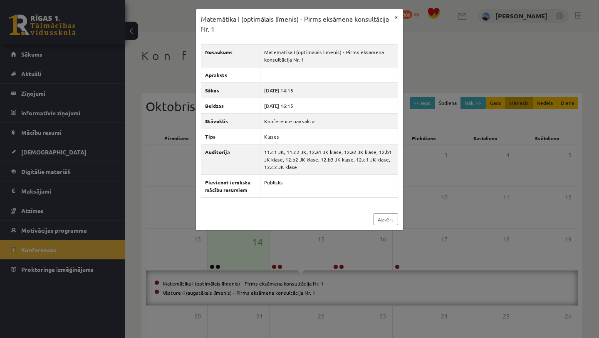 The width and height of the screenshot is (599, 338). What do you see at coordinates (329, 56) in the screenshot?
I see `td: Matemātika I (optimālais līmenis) - Pirms eksāmena konsultācija Nr. 1` at bounding box center [329, 56].